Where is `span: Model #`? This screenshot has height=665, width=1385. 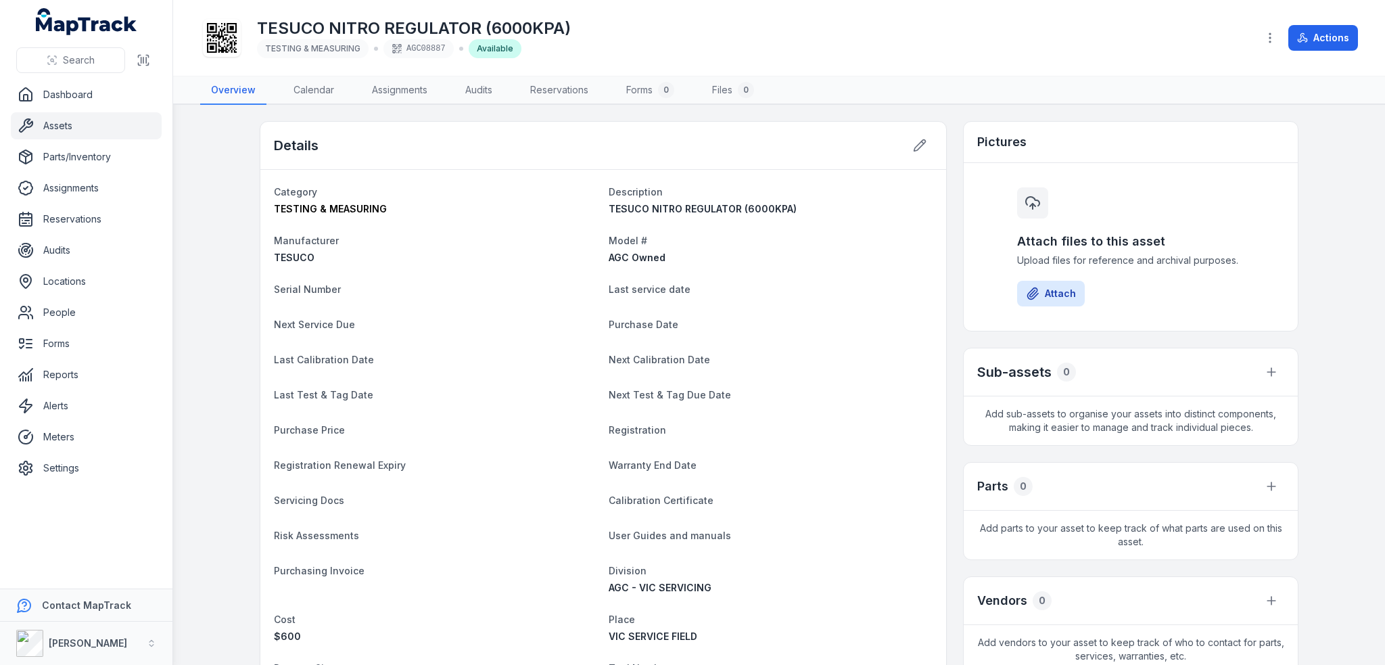 span: Model # is located at coordinates (628, 240).